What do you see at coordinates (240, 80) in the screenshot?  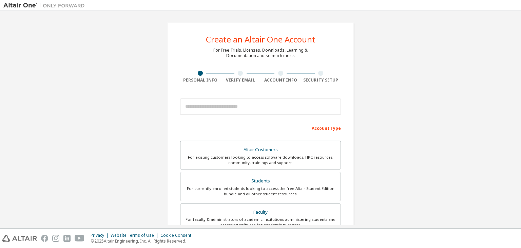 I see `div: Verify Email` at bounding box center [240, 80].